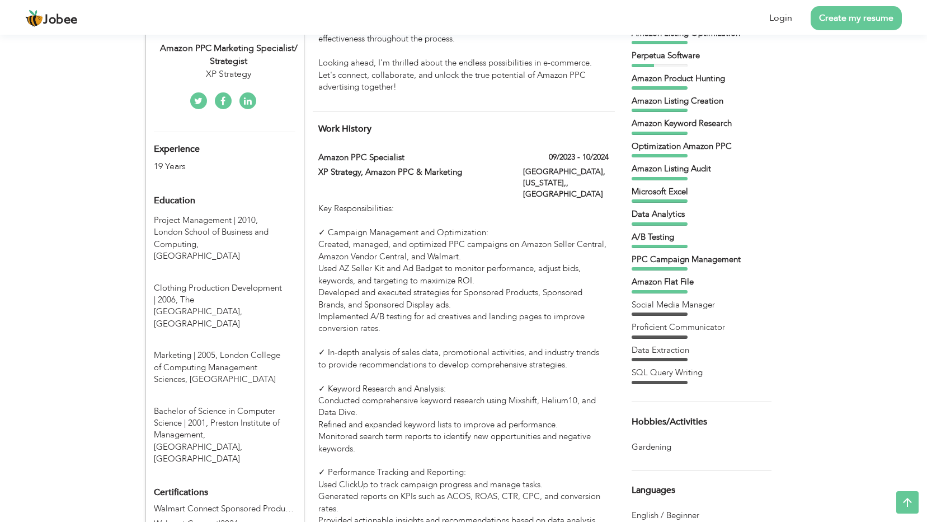 This screenshot has width=927, height=522. What do you see at coordinates (224, 238) in the screenshot?
I see `div: Project Management, 2010` at bounding box center [224, 238].